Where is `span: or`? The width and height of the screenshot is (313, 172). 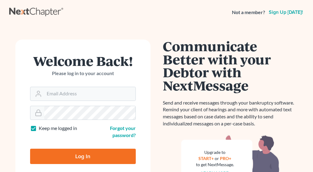 span: or is located at coordinates (217, 159).